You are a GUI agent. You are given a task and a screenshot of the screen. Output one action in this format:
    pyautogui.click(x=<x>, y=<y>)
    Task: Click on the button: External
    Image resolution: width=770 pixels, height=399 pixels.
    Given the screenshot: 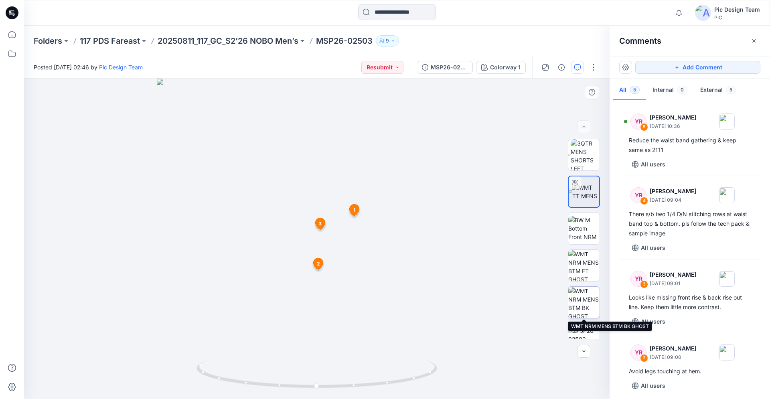 What is the action you would take?
    pyautogui.click(x=718, y=90)
    